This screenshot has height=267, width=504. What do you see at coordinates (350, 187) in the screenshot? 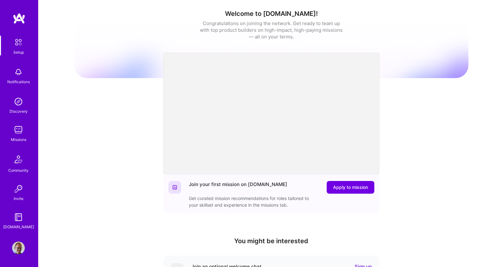
I see `span: Apply to mission` at bounding box center [350, 187].